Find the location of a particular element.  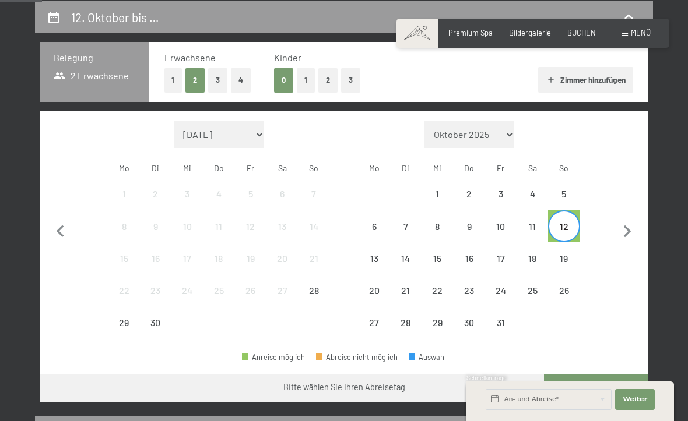

div: Bitte wählen Sie Ihren Abreisetag is located at coordinates (344, 388).